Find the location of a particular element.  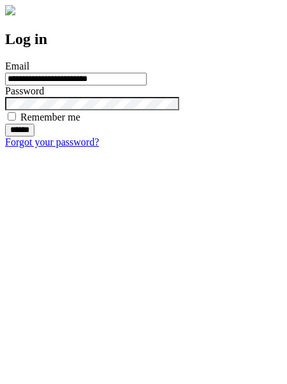

label: Password is located at coordinates (24, 91).